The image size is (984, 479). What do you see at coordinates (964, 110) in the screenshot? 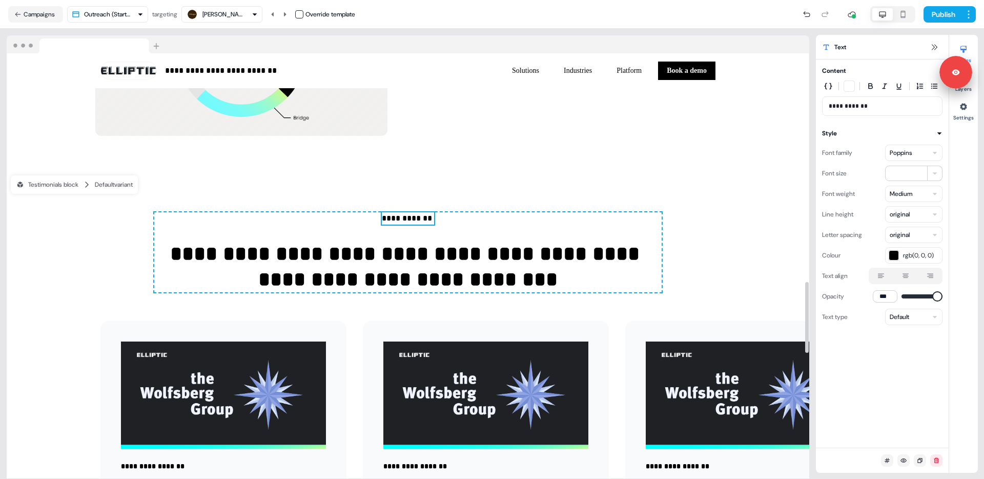
I see `button: Settings` at bounding box center [964, 110].